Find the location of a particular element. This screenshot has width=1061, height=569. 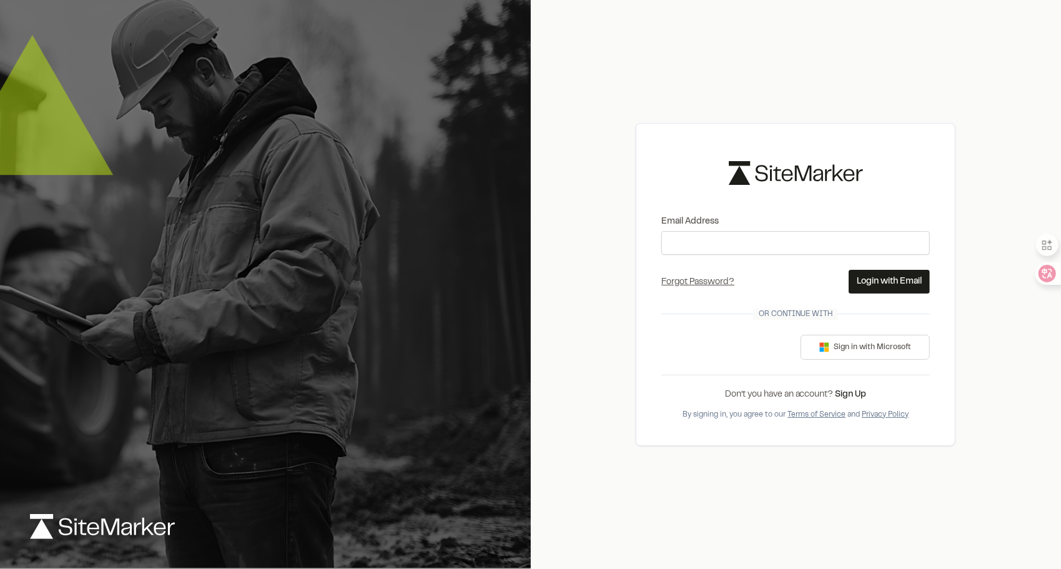

span: Or continue with is located at coordinates (796, 314).